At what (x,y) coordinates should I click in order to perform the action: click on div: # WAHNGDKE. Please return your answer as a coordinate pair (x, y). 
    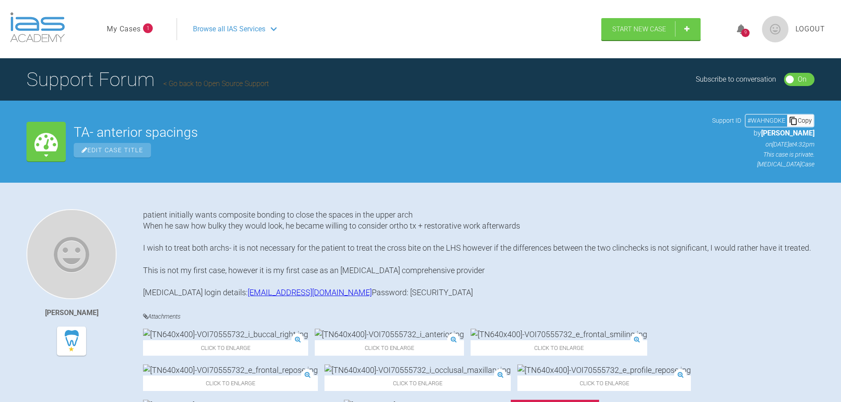
    Looking at the image, I should click on (766, 120).